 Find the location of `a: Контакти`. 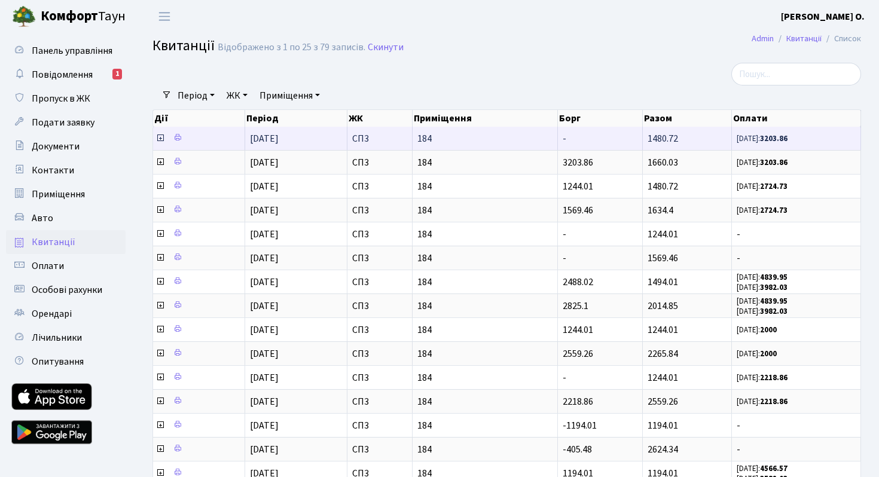

a: Контакти is located at coordinates (66, 170).